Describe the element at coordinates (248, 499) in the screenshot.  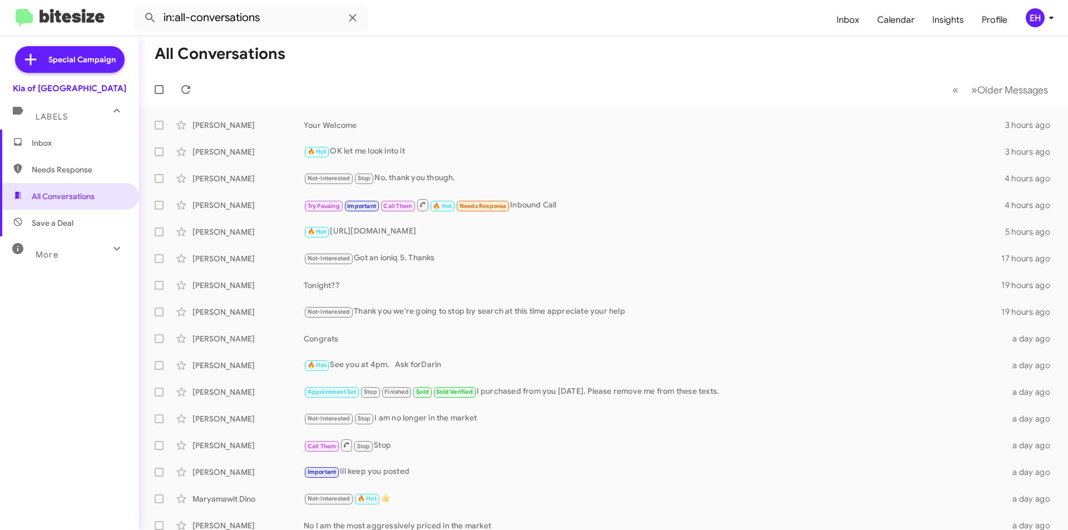
I see `div: Maryamawit Dino` at that location.